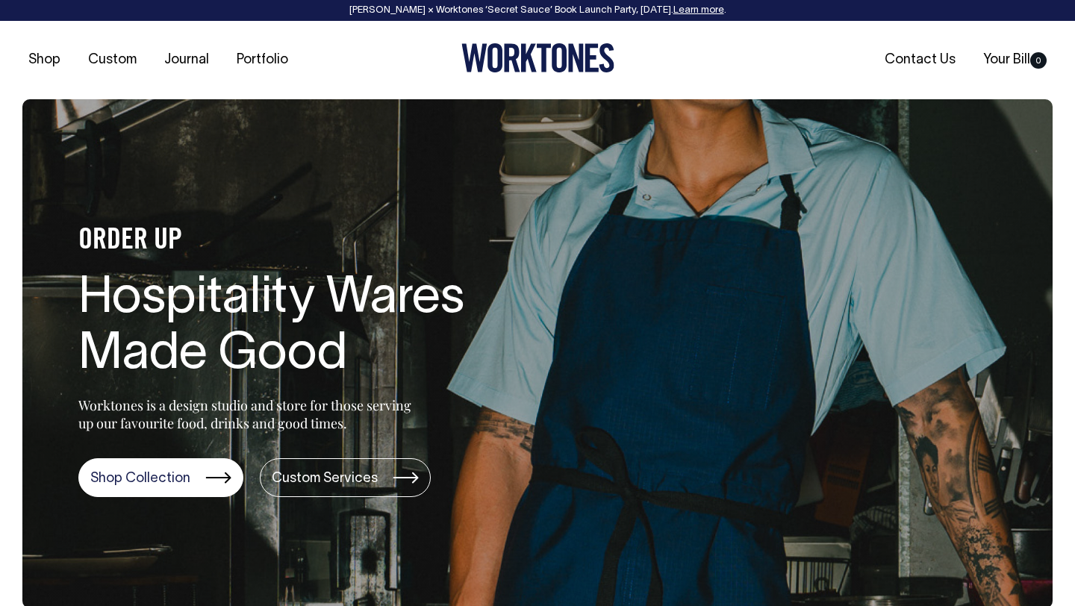 This screenshot has height=606, width=1075. I want to click on p: Worktones is a design studio and store for those serving up our favourite food, drinks and good t..., so click(248, 414).